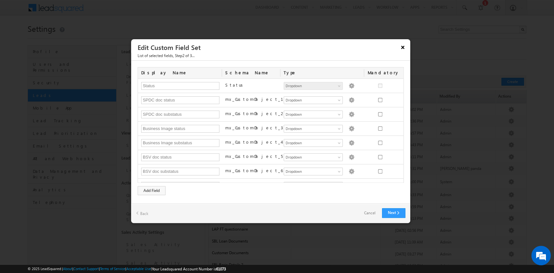 The width and height of the screenshot is (554, 273). What do you see at coordinates (370, 213) in the screenshot?
I see `a: Cancel` at bounding box center [370, 213].